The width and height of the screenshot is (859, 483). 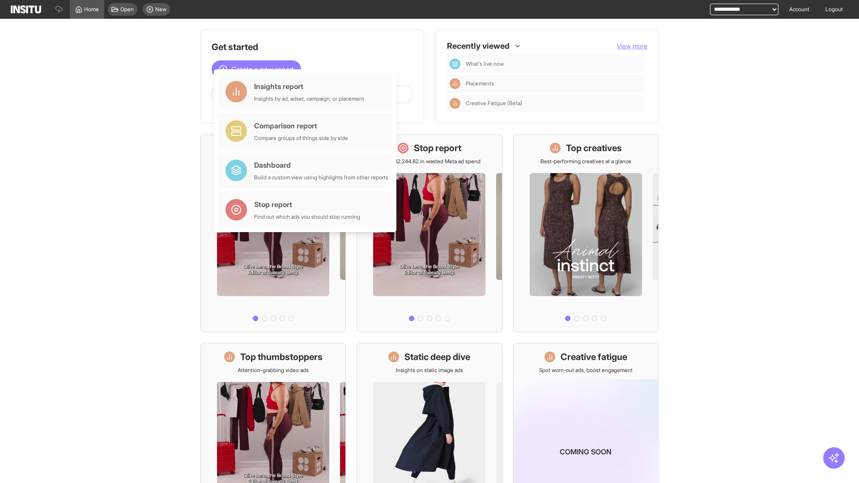 I want to click on span: Create a new report, so click(x=263, y=69).